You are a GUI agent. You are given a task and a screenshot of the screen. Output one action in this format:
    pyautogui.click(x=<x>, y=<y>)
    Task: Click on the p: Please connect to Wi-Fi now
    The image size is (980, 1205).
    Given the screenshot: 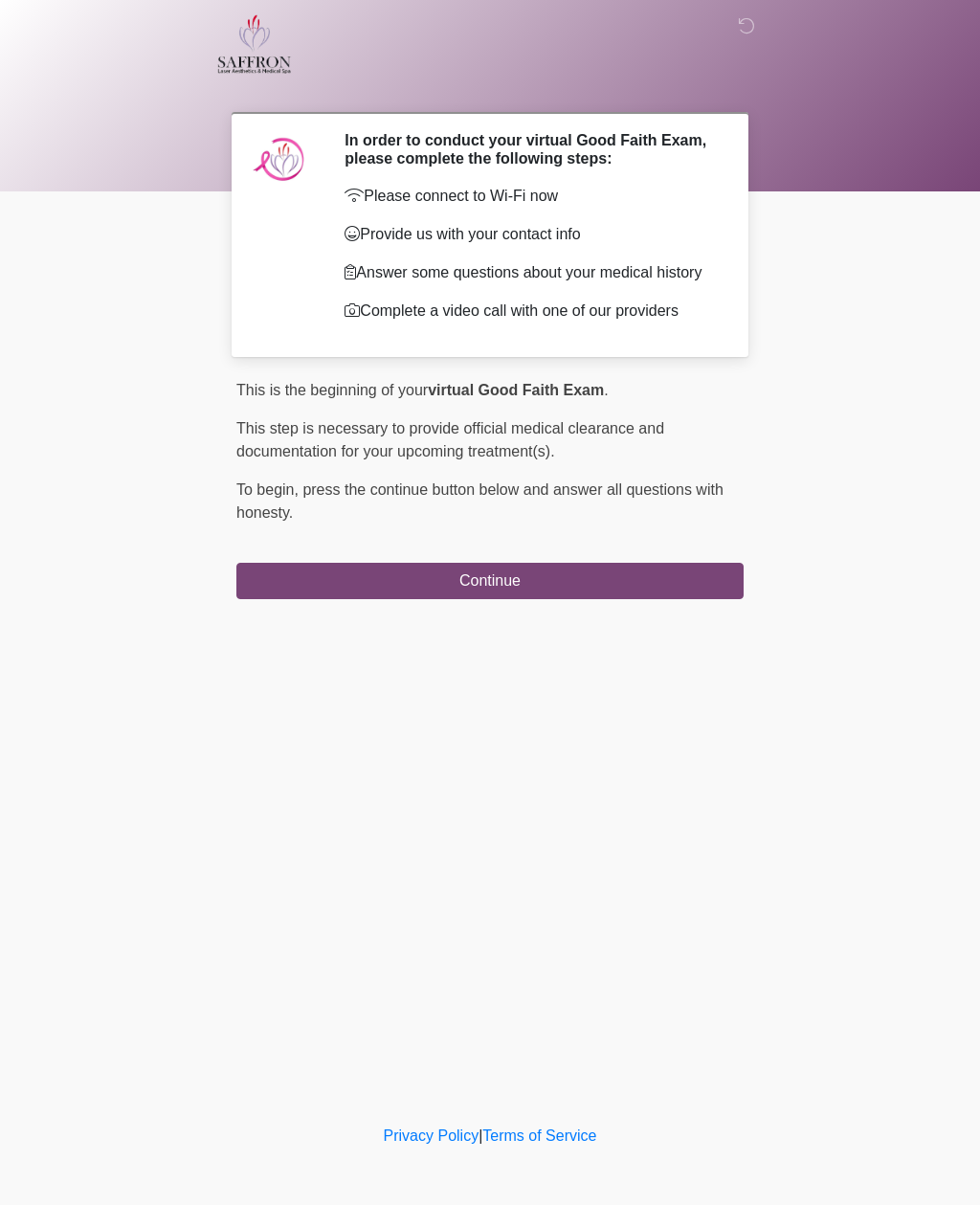 What is the action you would take?
    pyautogui.click(x=529, y=197)
    